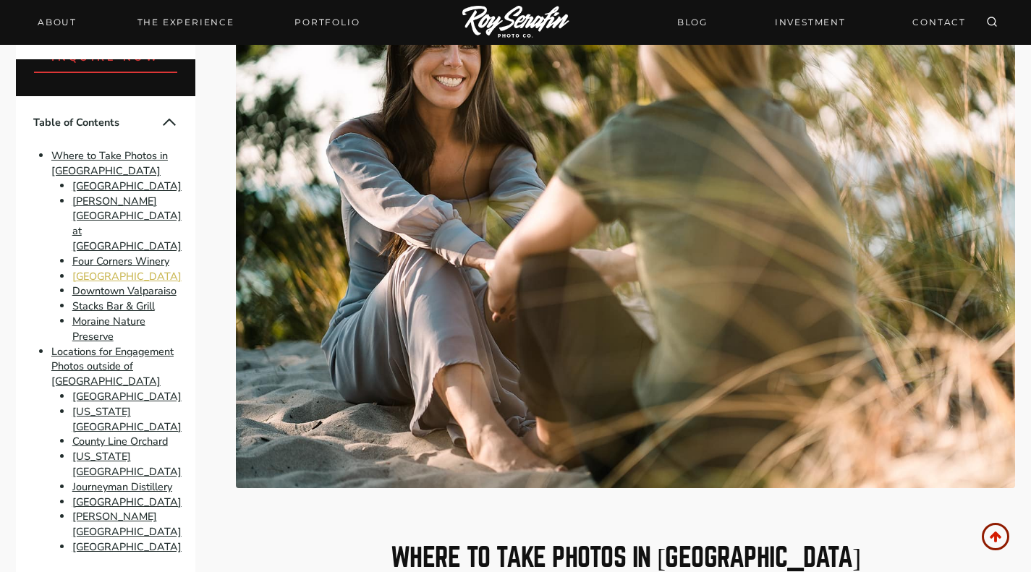 This screenshot has height=572, width=1031. I want to click on a: Downtown Valparaiso, so click(124, 292).